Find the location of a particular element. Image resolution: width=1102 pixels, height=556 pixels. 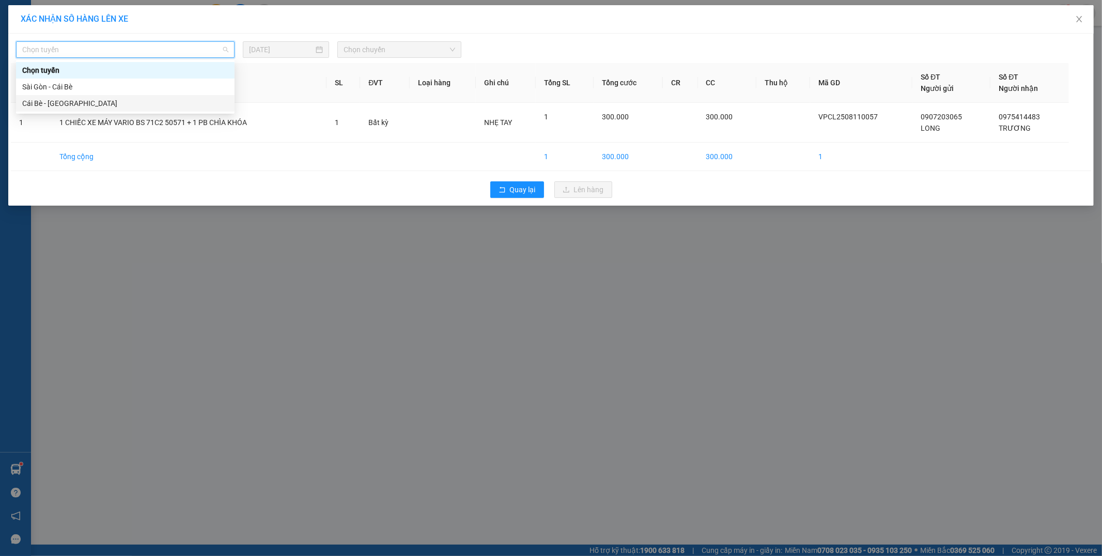

td: 1 CHIẾC XE MÁY VARIO BS 71C2 50571 + 1 PB CHÌA KHÓA is located at coordinates (189, 122).